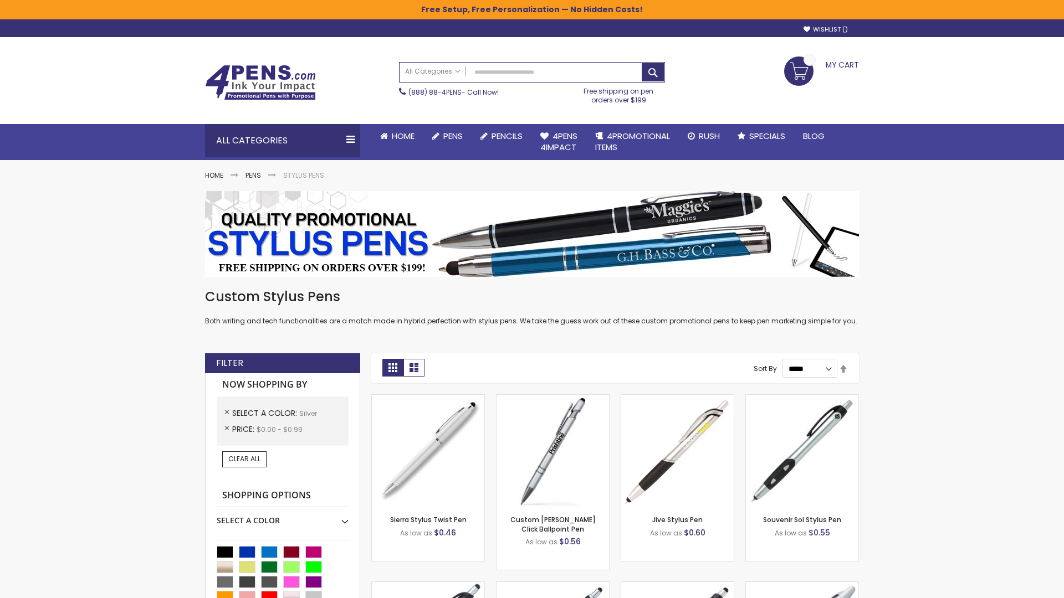 The image size is (1064, 598). Describe the element at coordinates (403, 136) in the screenshot. I see `span: Home` at that location.